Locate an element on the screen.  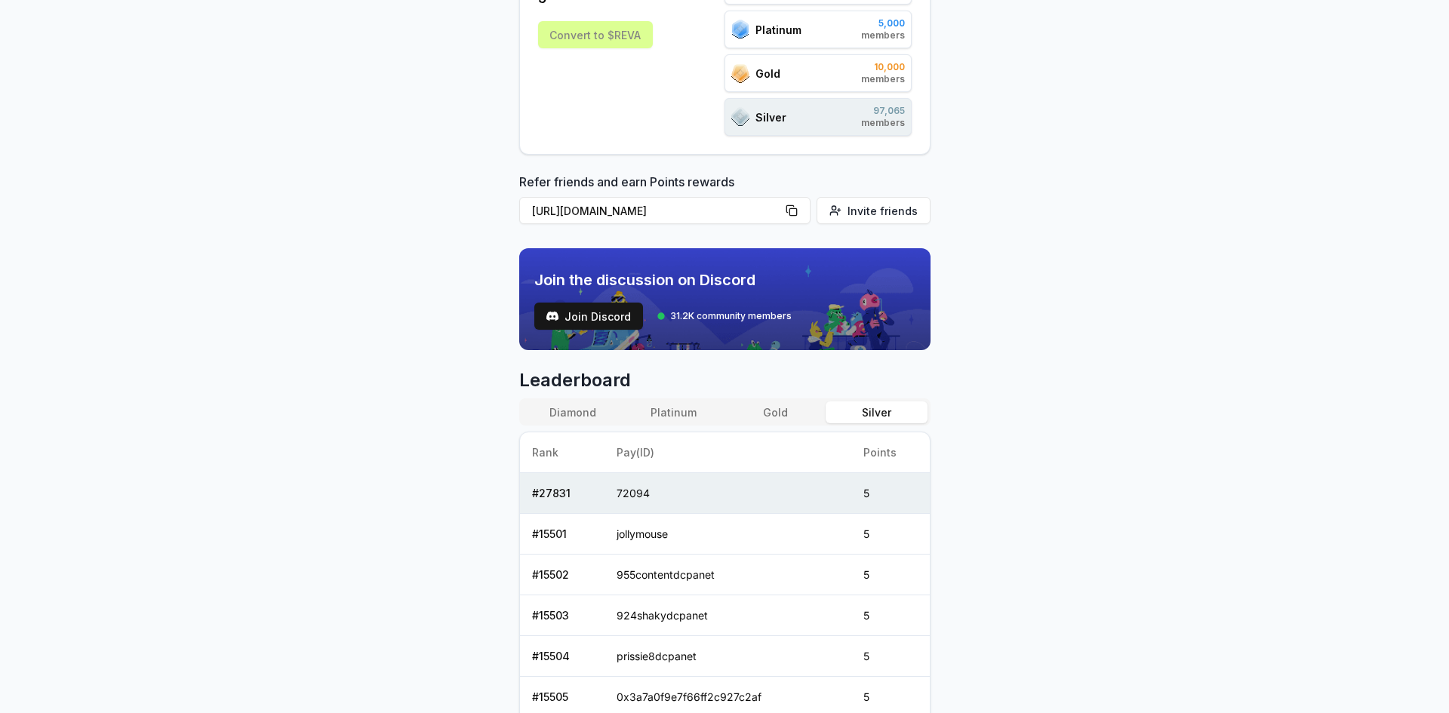
th: Pay(ID) is located at coordinates (728, 453).